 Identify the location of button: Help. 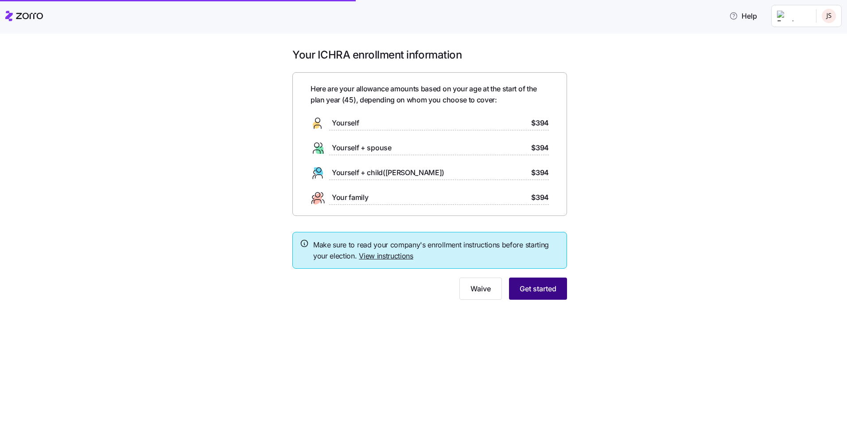
(743, 16).